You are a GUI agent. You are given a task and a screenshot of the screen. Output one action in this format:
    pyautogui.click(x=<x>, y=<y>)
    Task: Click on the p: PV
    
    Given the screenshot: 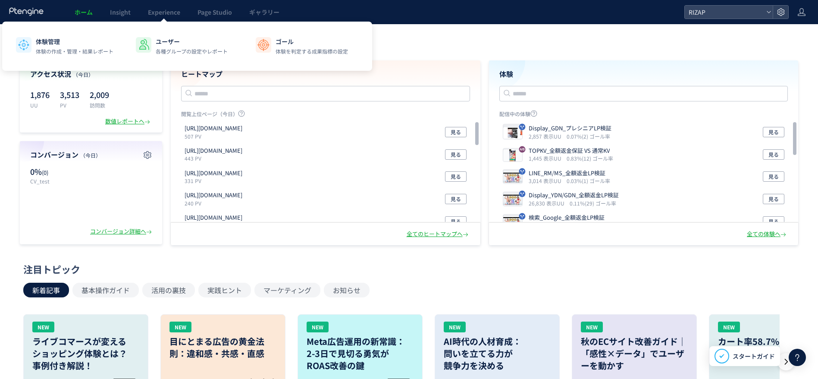 What is the action you would take?
    pyautogui.click(x=69, y=105)
    